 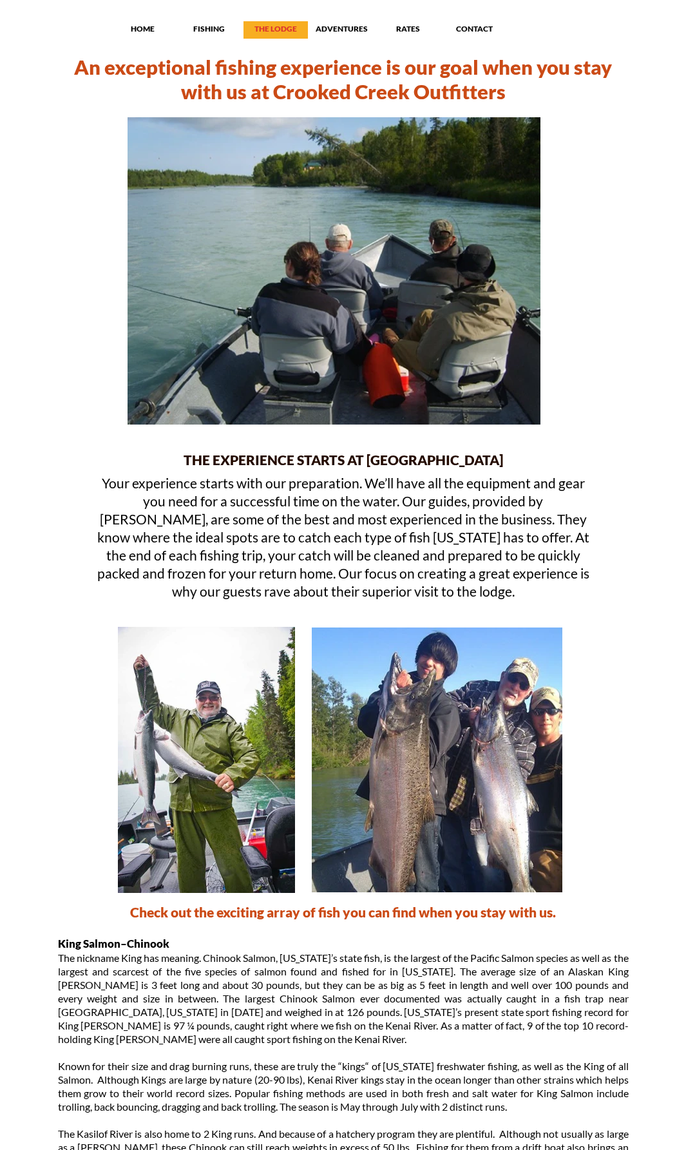 What do you see at coordinates (343, 79) in the screenshot?
I see `h1: An exceptional fishing experience is our goal when you stay with us at Crooked Creek Outfitters` at bounding box center [343, 79].